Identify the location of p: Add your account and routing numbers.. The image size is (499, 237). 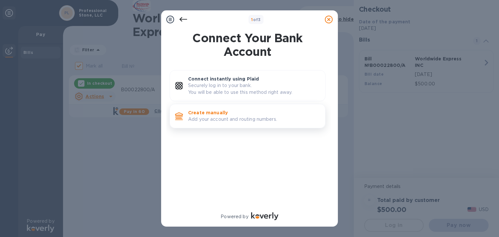
(254, 119).